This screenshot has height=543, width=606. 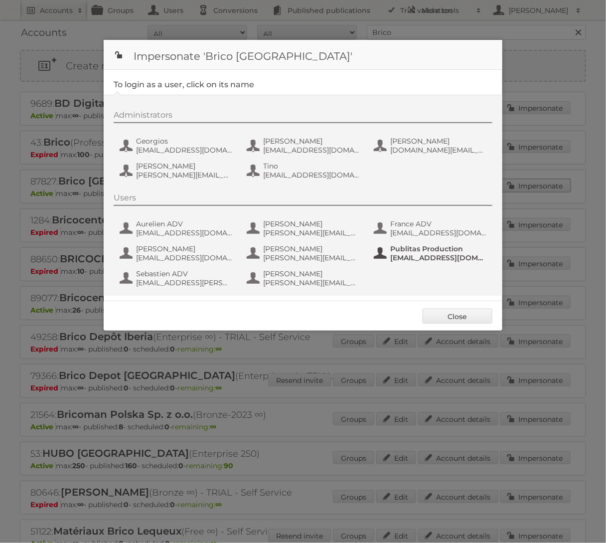 I want to click on div: Users, so click(x=303, y=199).